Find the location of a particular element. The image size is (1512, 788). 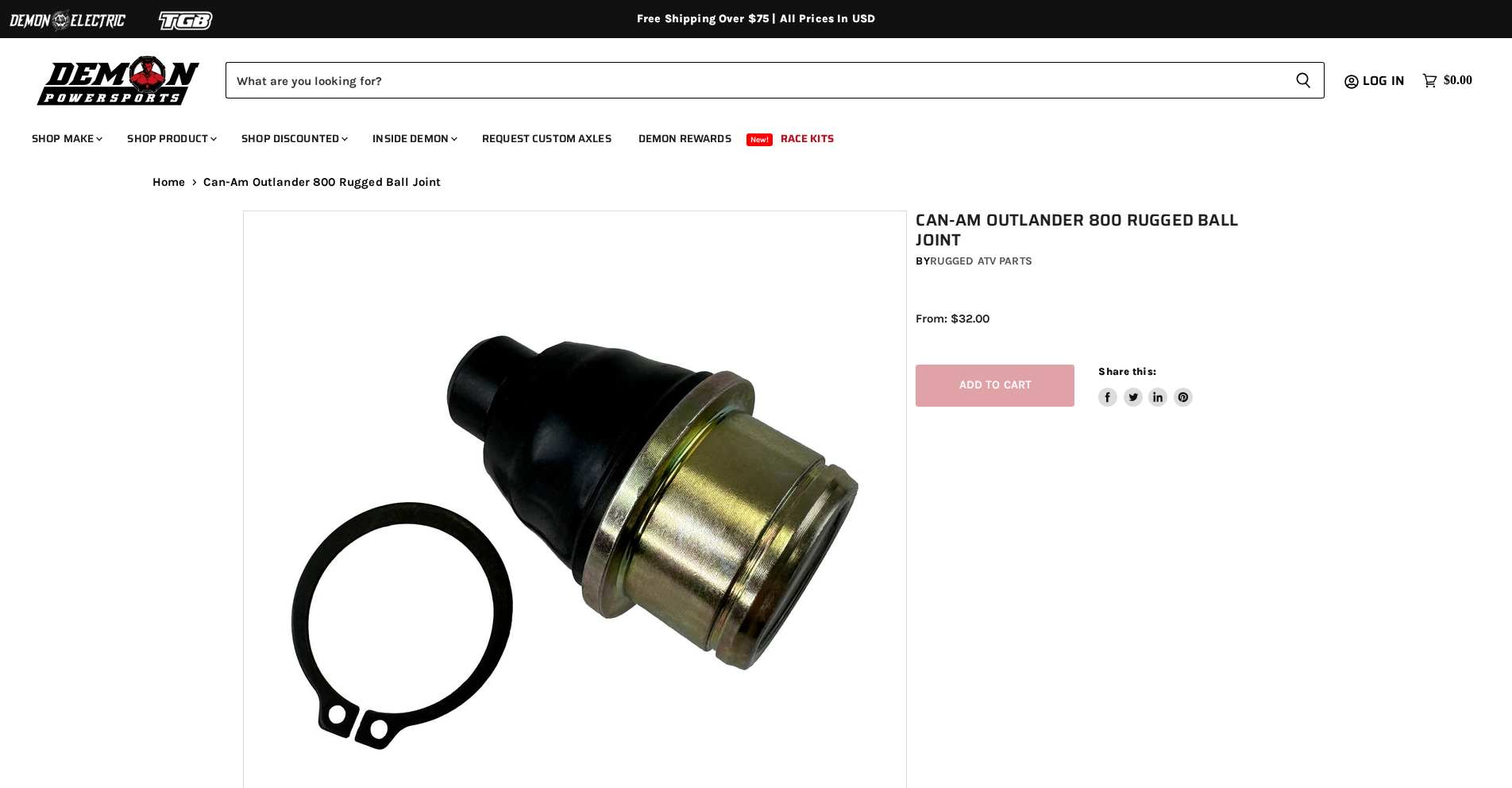

span: New! is located at coordinates (760, 140).